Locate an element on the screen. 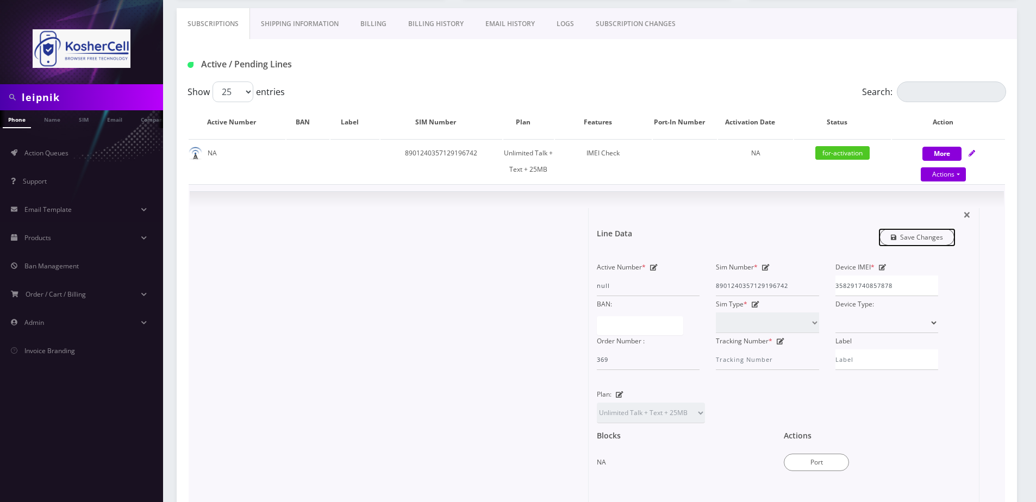 The height and width of the screenshot is (502, 1036). label: Device IMEI is located at coordinates (855, 267).